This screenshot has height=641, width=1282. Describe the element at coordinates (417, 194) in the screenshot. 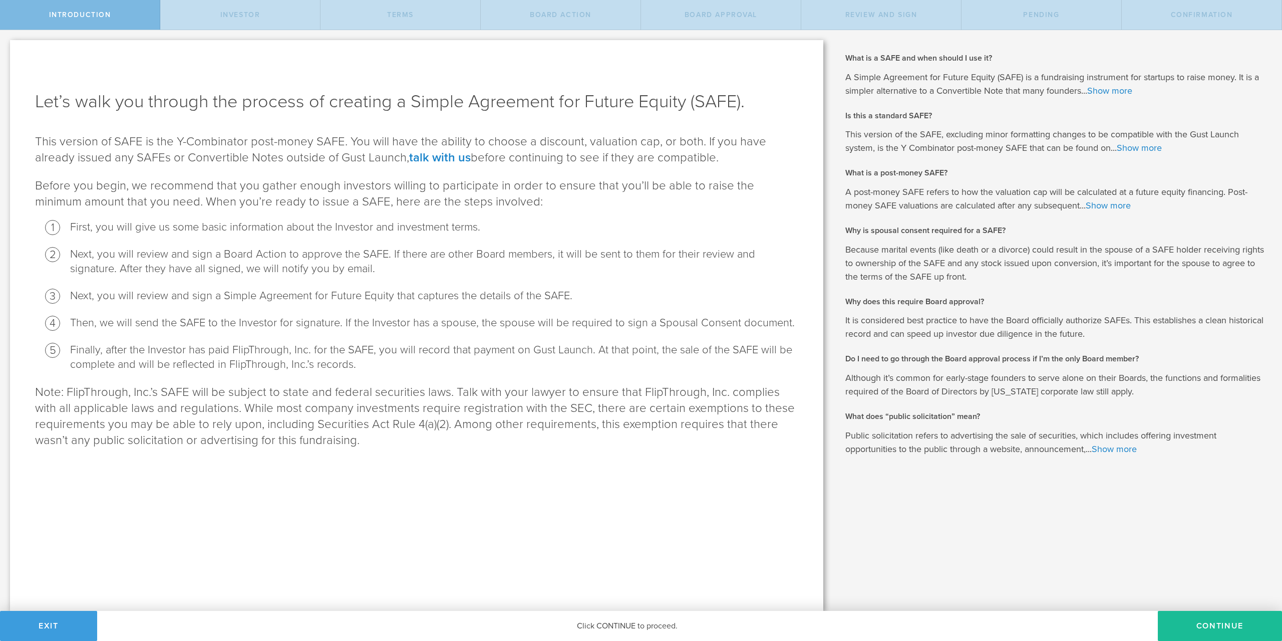

I see `p: Before you begin, we recommend that you gather enough investors willing to participate in order t...` at that location.